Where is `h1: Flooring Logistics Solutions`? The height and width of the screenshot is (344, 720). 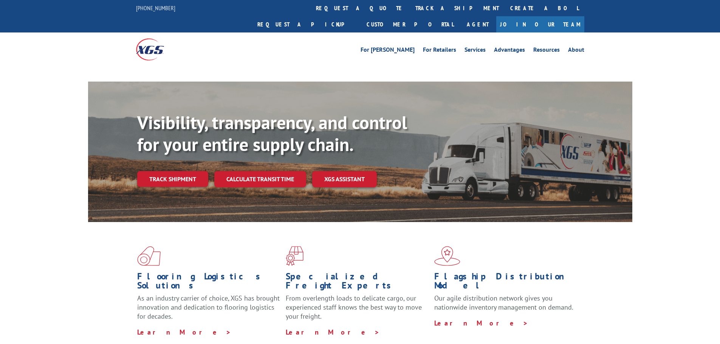
h1: Flooring Logistics Solutions is located at coordinates (209, 283).